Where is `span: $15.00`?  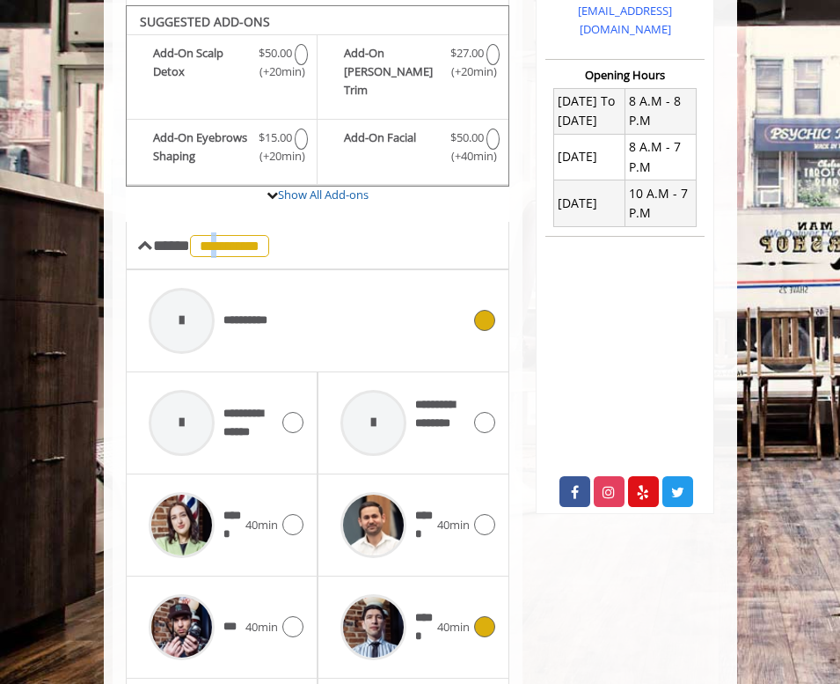
span: $15.00 is located at coordinates (275, 137).